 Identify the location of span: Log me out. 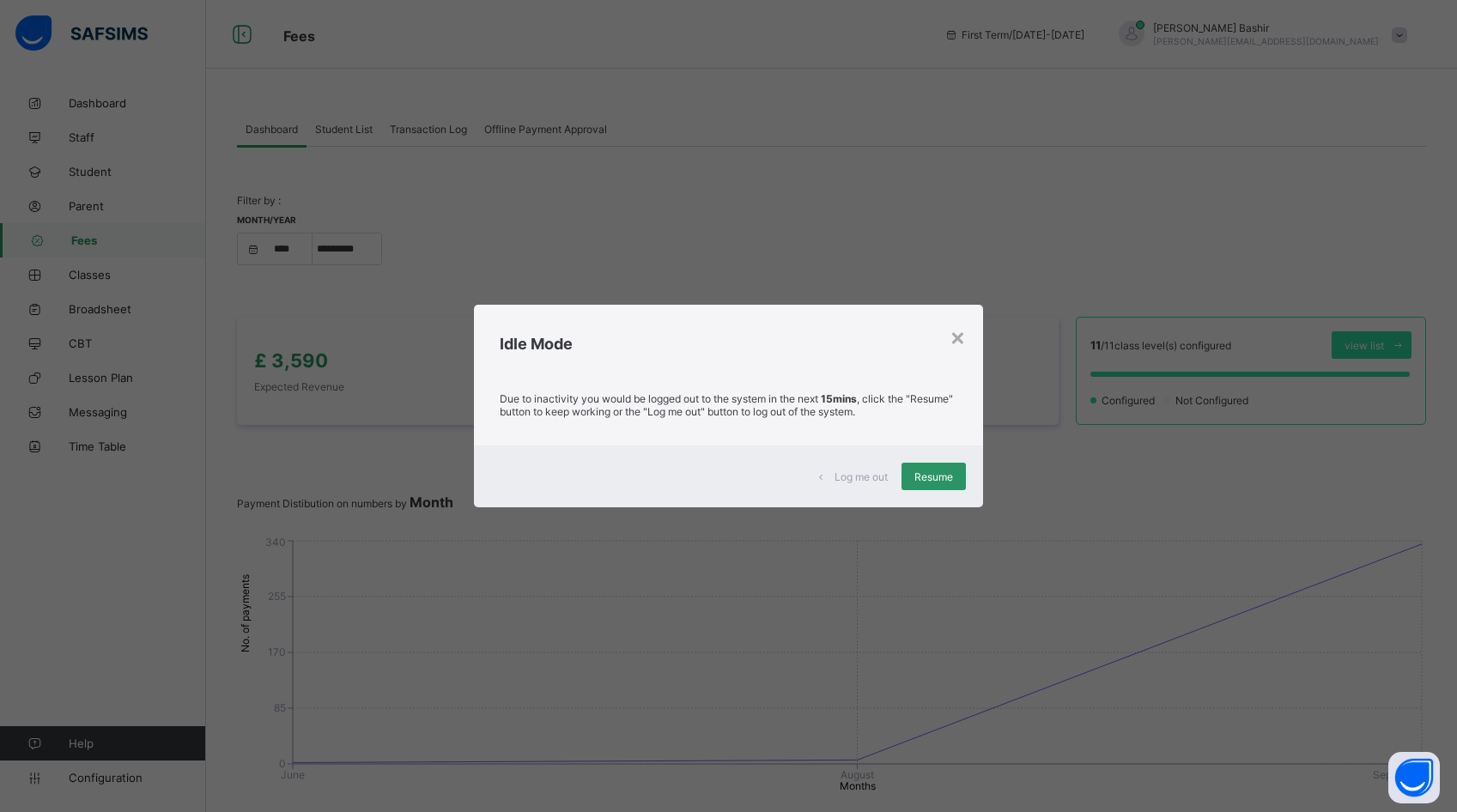
(861, 476).